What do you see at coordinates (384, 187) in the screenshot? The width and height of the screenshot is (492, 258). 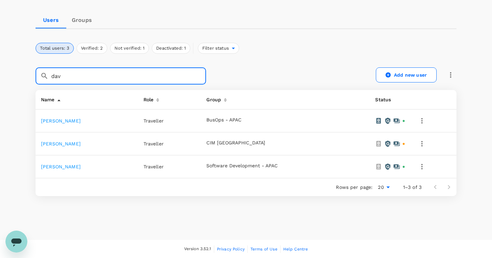 I see `div: 20` at bounding box center [384, 187].